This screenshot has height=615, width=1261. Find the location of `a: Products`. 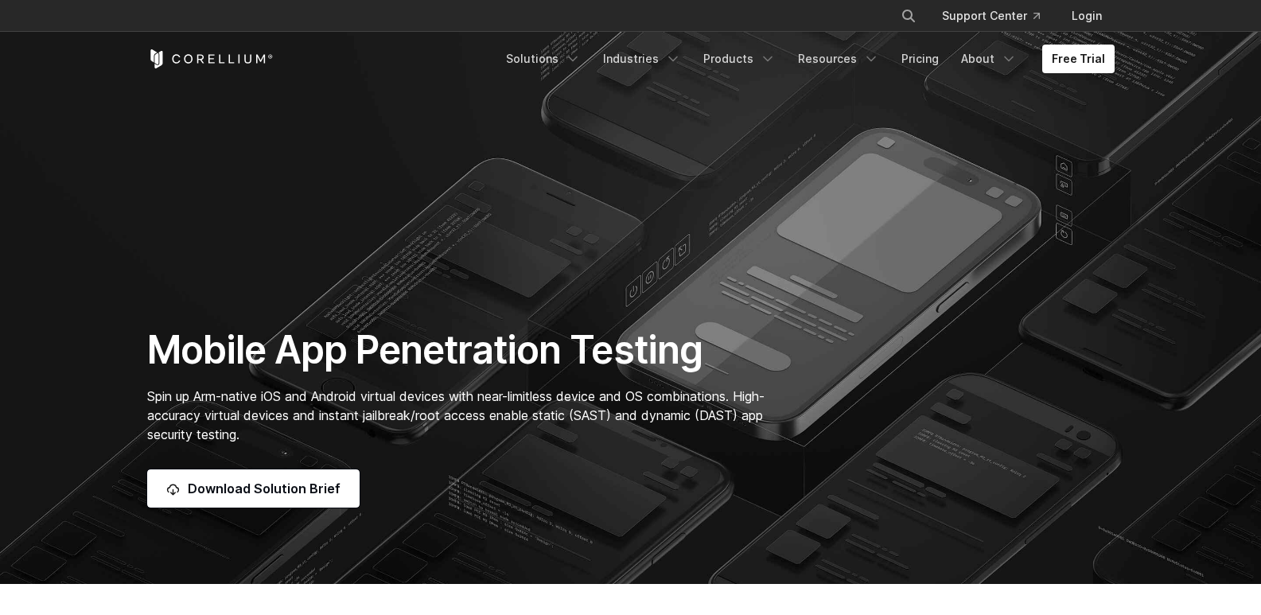

a: Products is located at coordinates (739, 59).